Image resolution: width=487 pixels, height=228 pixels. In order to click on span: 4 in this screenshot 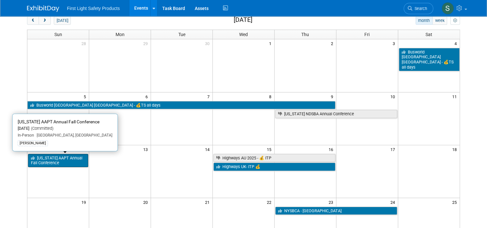, I will do `click(457, 43)`.